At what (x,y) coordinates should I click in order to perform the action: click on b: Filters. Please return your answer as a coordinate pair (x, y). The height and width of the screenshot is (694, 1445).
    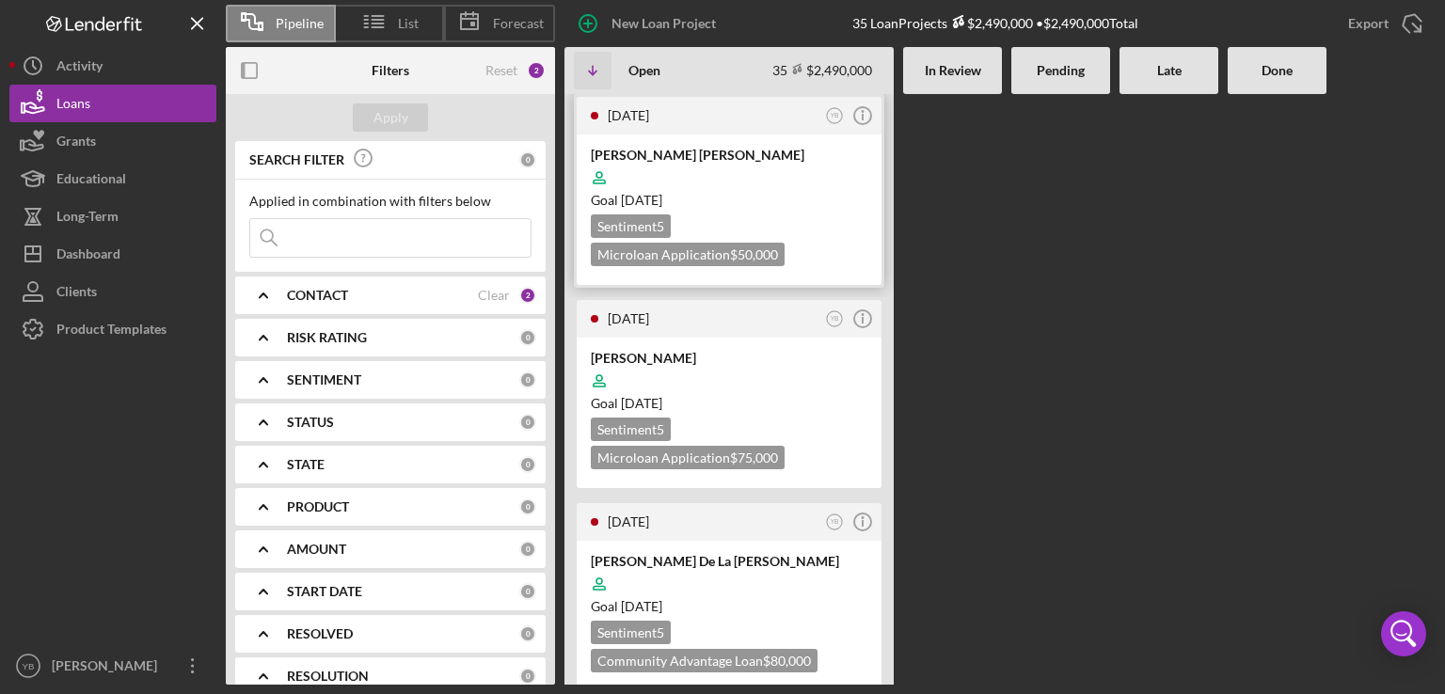
    Looking at the image, I should click on (390, 71).